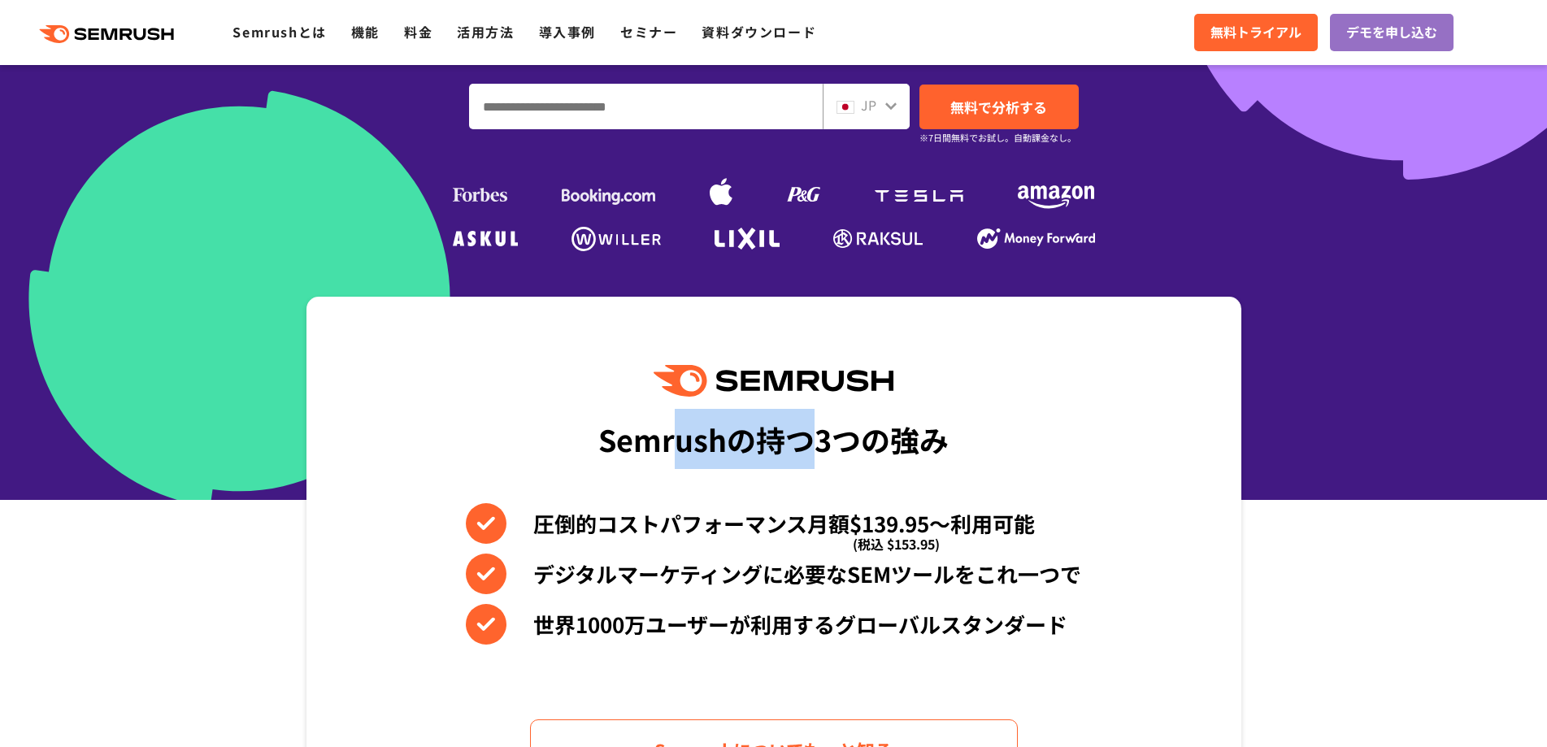  Describe the element at coordinates (1391, 33) in the screenshot. I see `span: デモを申し込む` at that location.